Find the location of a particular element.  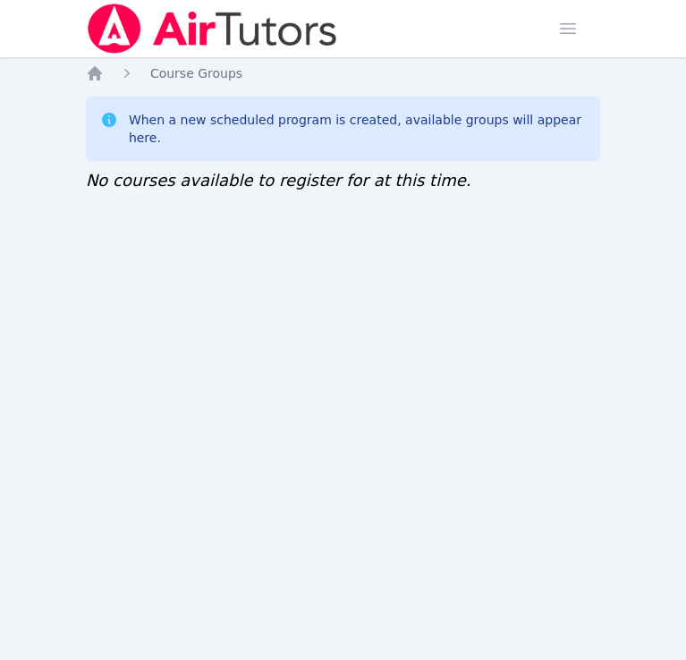

span: Course Groups is located at coordinates (196, 73).